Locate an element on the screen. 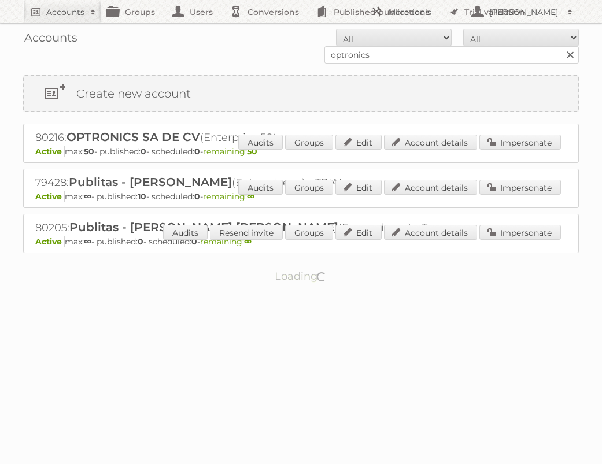  a: Create new account is located at coordinates (301, 94).